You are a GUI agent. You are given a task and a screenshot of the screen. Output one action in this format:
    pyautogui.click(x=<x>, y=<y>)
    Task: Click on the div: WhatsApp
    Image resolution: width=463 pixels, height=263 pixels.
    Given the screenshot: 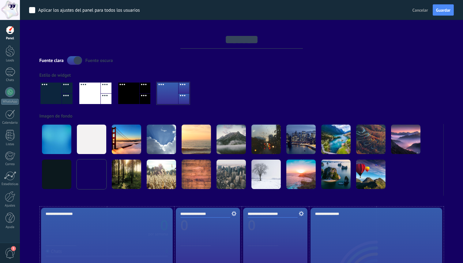 What is the action you would take?
    pyautogui.click(x=10, y=101)
    